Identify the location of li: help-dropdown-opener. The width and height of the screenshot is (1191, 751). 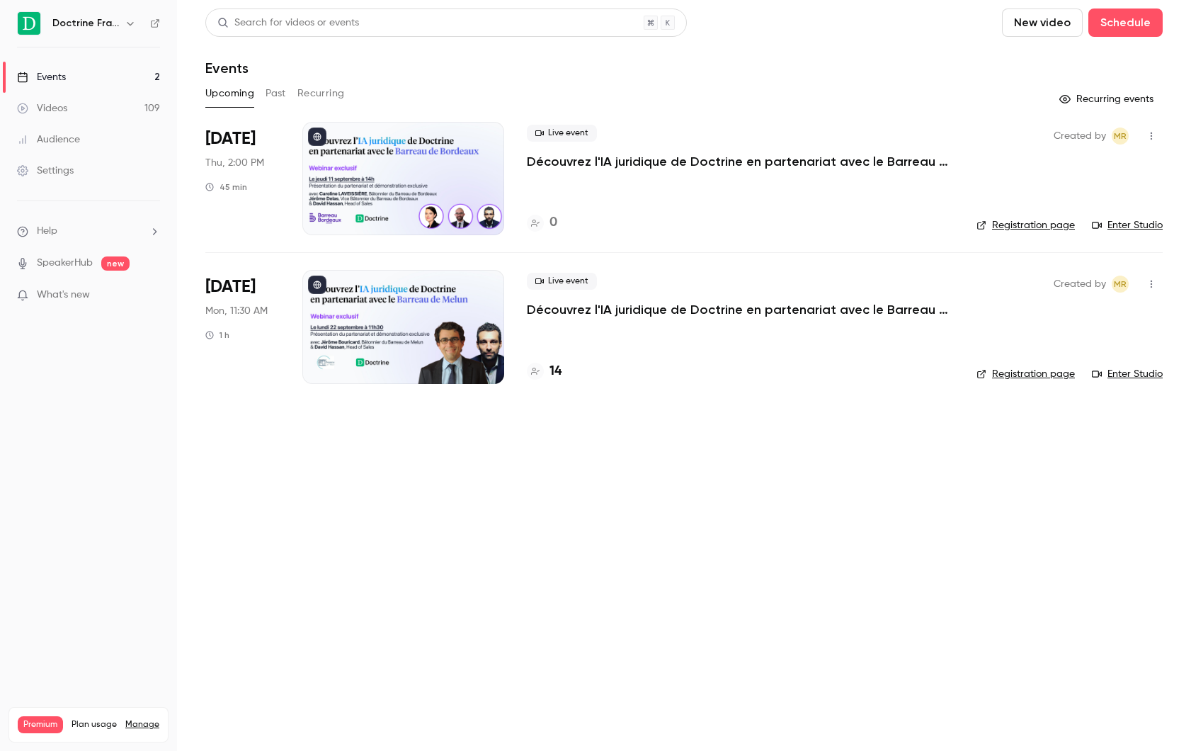
(89, 231).